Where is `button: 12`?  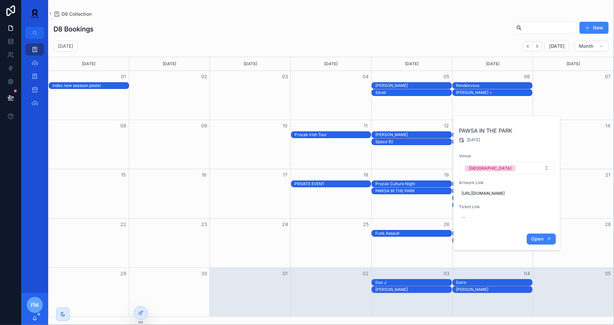 button: 12 is located at coordinates (446, 126).